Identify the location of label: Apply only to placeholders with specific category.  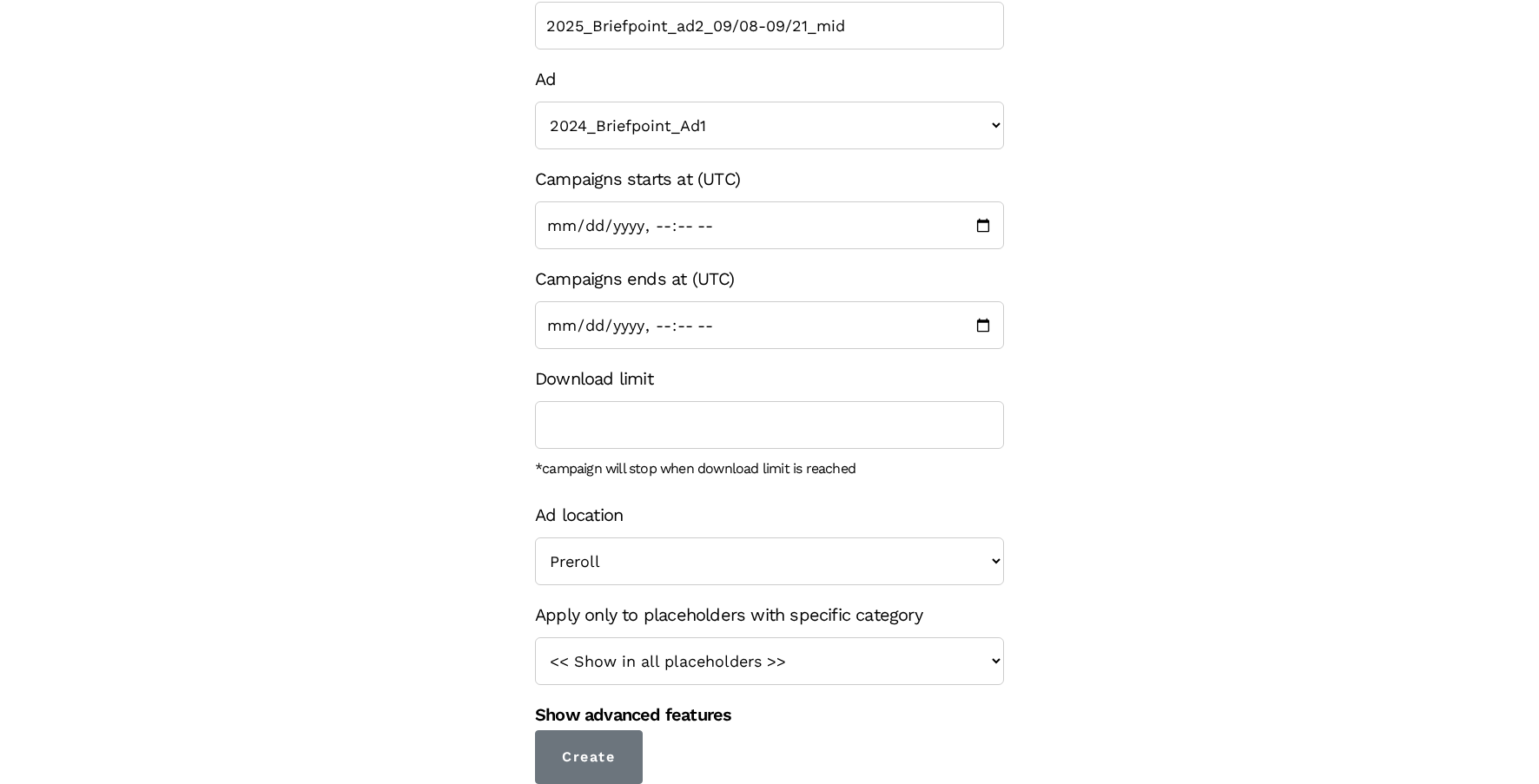
(729, 615).